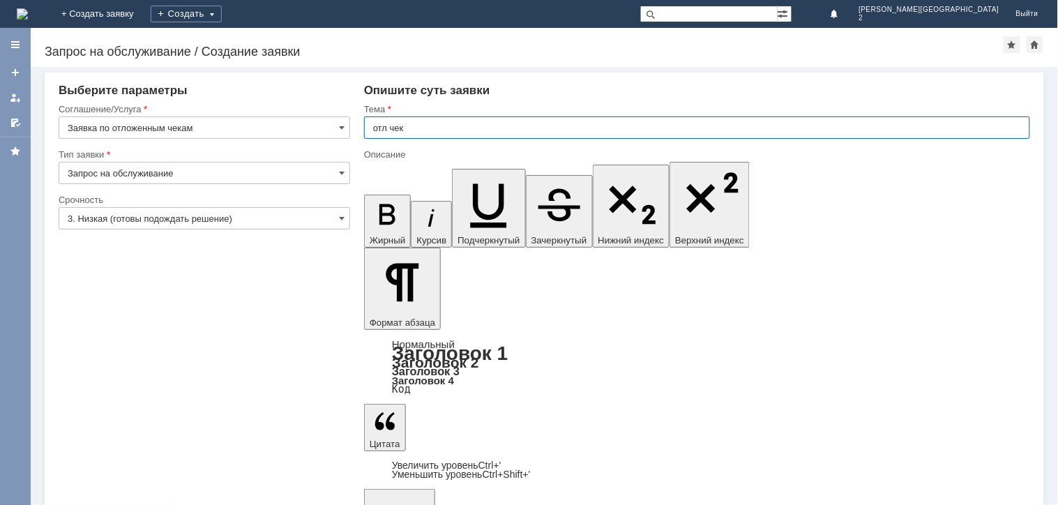 This screenshot has height=505, width=1058. What do you see at coordinates (1035, 45) in the screenshot?
I see `div: Сделать домашней страницей` at bounding box center [1035, 45].